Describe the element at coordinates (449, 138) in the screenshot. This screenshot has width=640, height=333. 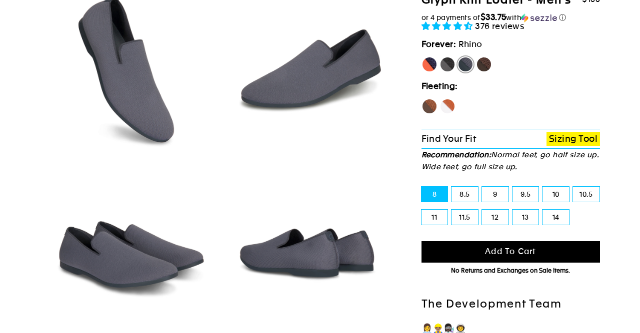
I see `span: Find Your Fit` at that location.